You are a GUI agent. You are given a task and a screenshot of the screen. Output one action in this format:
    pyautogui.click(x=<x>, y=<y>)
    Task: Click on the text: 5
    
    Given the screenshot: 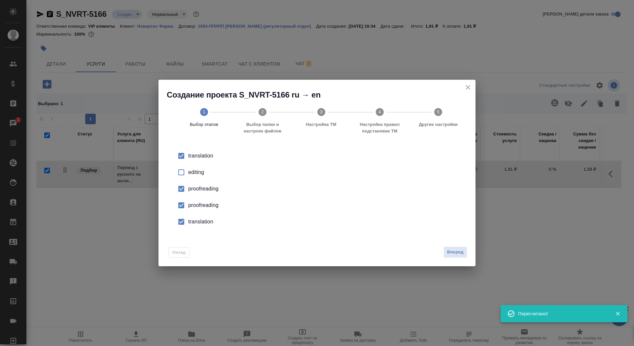 What is the action you would take?
    pyautogui.click(x=438, y=112)
    